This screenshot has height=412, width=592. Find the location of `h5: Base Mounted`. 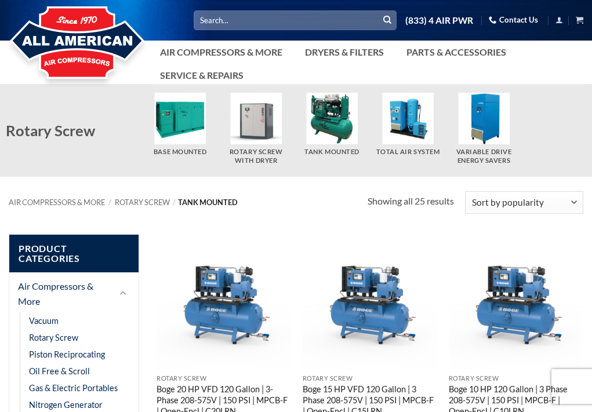

h5: Base Mounted is located at coordinates (180, 152).